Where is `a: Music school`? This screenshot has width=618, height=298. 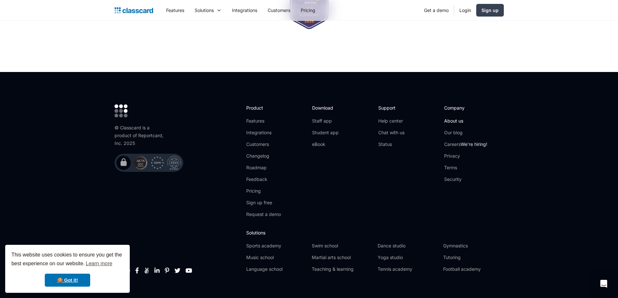 a: Music school is located at coordinates (277, 258).